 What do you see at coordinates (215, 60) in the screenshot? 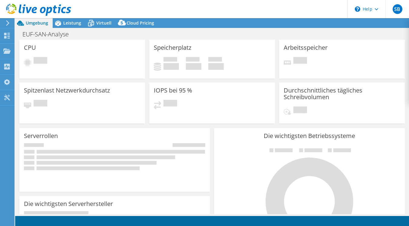
I see `span: Insgesamt` at bounding box center [215, 60].